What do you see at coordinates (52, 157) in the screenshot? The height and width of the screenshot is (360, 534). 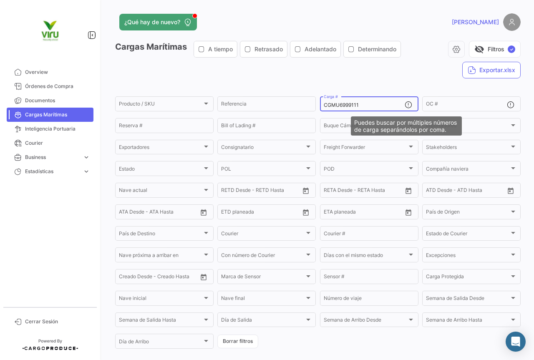 I see `span: Business` at bounding box center [52, 157].